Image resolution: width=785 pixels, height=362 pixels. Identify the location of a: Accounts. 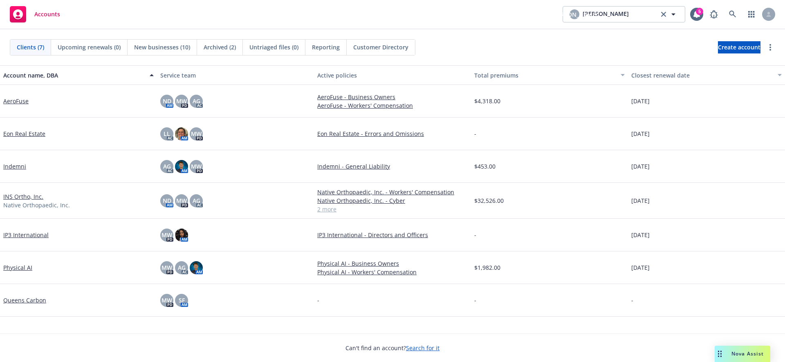
(35, 14).